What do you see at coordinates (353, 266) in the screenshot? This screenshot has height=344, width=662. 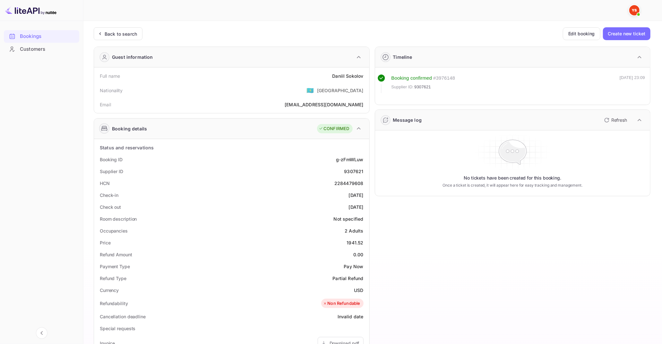 I see `div: Pay Now` at bounding box center [353, 266].